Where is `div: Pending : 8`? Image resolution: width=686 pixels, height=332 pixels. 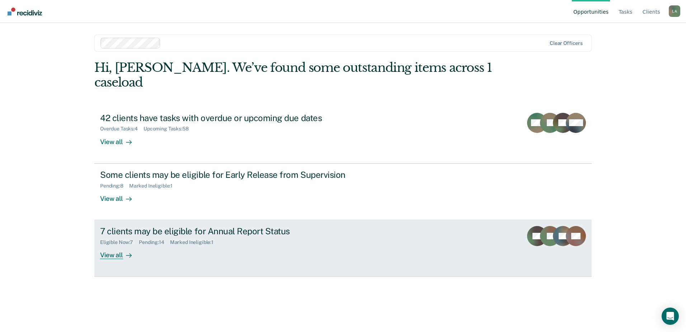
div: Pending : 8 is located at coordinates (115, 186).